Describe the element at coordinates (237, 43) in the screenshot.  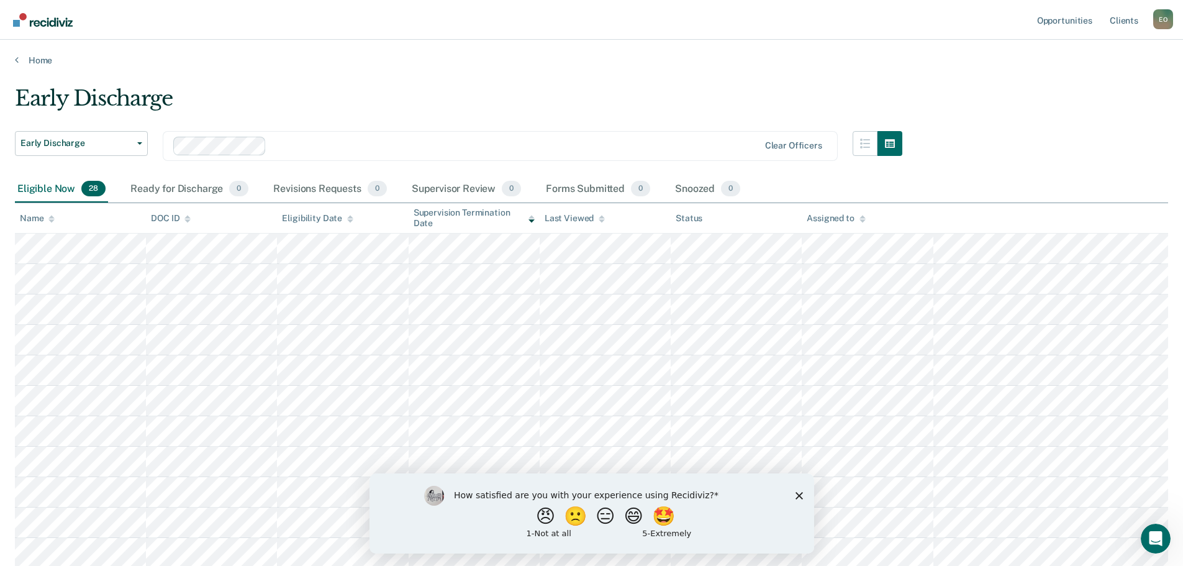
I see `button: 3` at that location.